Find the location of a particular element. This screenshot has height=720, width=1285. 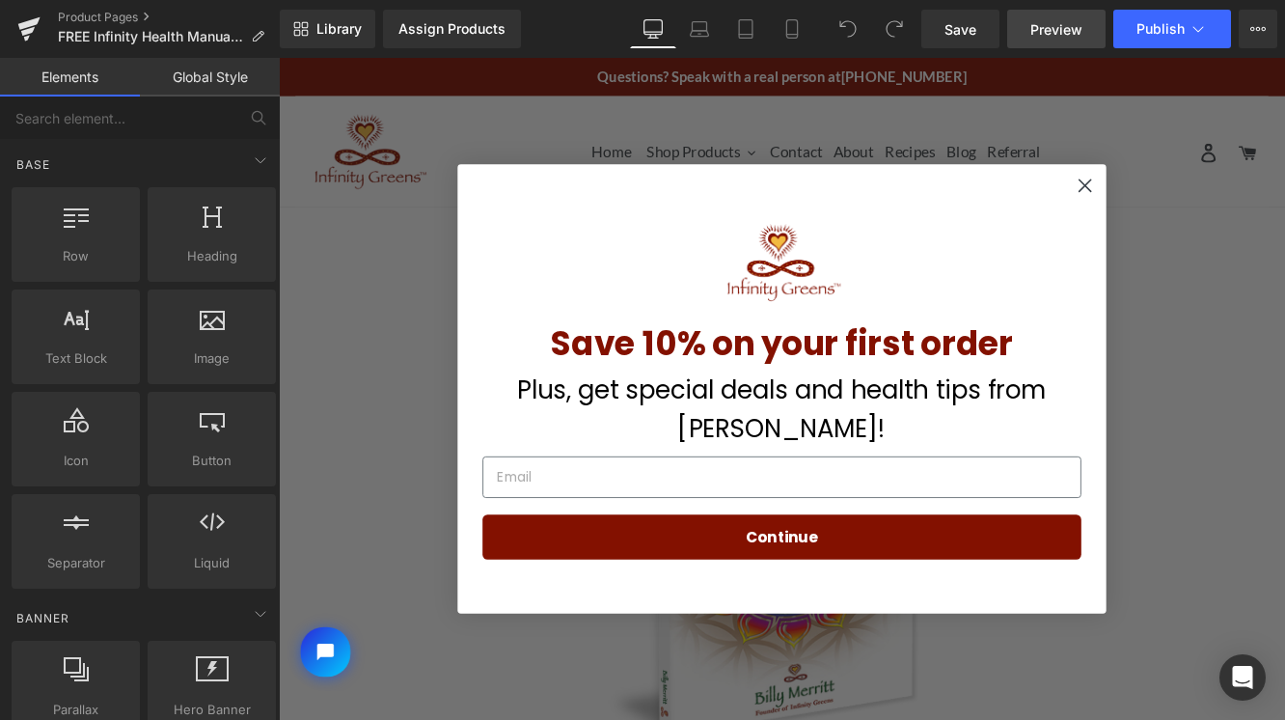

button: Open chat widget is located at coordinates (45, 45).